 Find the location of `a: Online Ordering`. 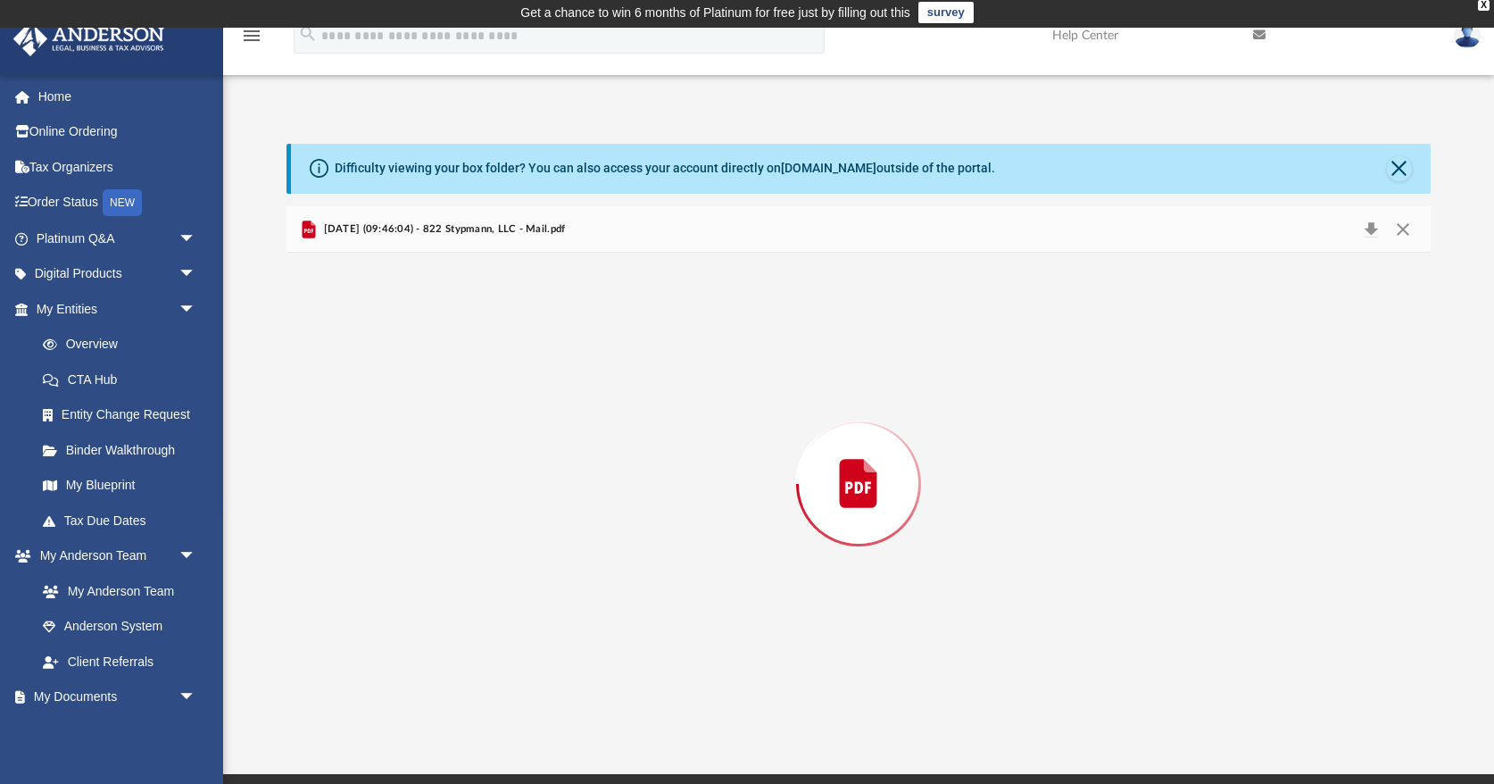

a: Online Ordering is located at coordinates (118, 132).